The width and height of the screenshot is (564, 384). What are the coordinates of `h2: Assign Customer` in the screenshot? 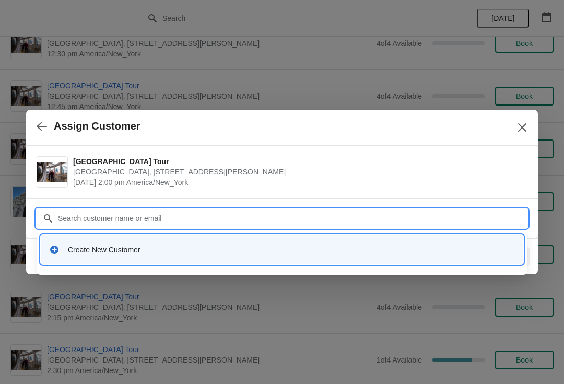 It's located at (97, 126).